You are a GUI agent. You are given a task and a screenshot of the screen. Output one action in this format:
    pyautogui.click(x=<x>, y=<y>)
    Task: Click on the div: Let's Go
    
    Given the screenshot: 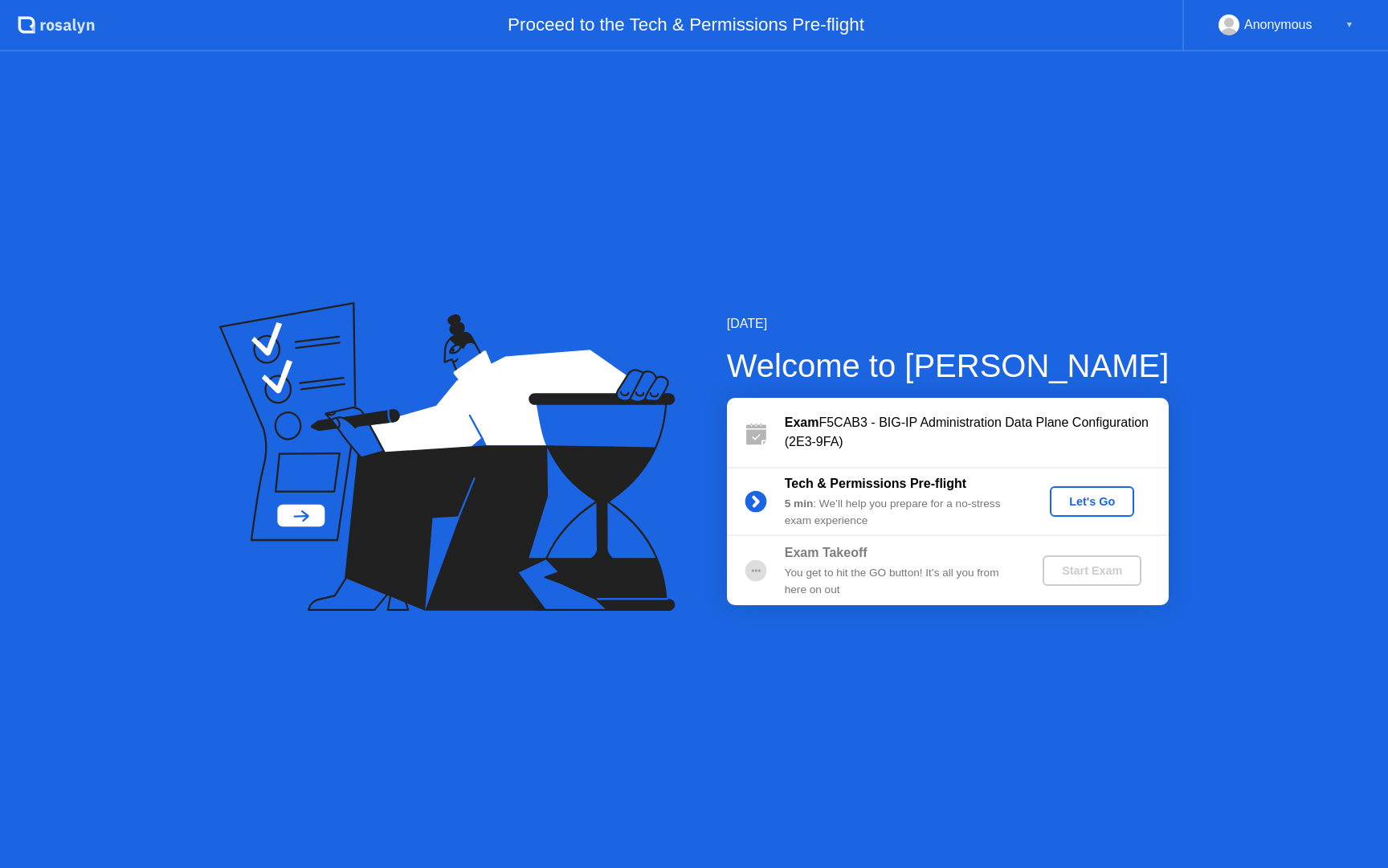 What is the action you would take?
    pyautogui.click(x=1092, y=501)
    